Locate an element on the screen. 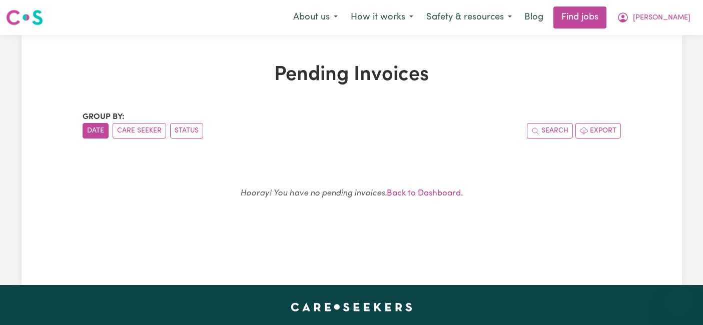 The image size is (703, 325). span: Group by: is located at coordinates (104, 117).